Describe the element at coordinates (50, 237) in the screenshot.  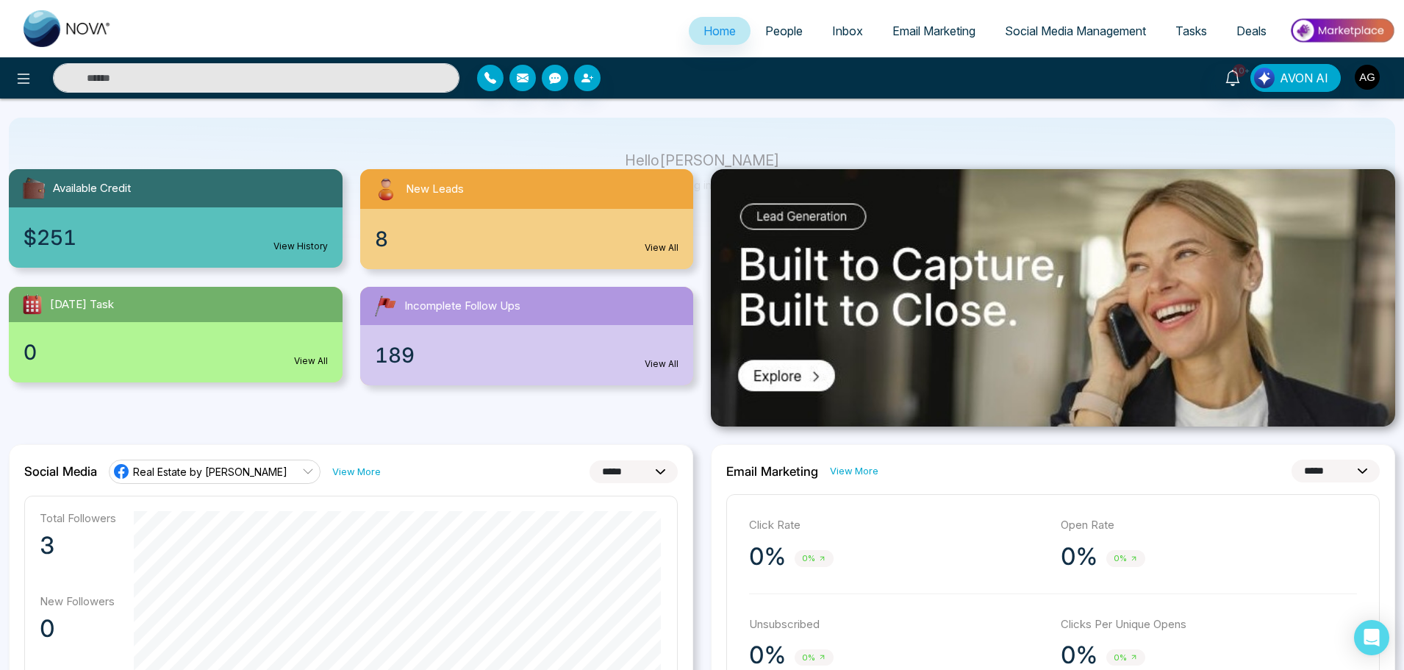
I see `span: $251` at that location.